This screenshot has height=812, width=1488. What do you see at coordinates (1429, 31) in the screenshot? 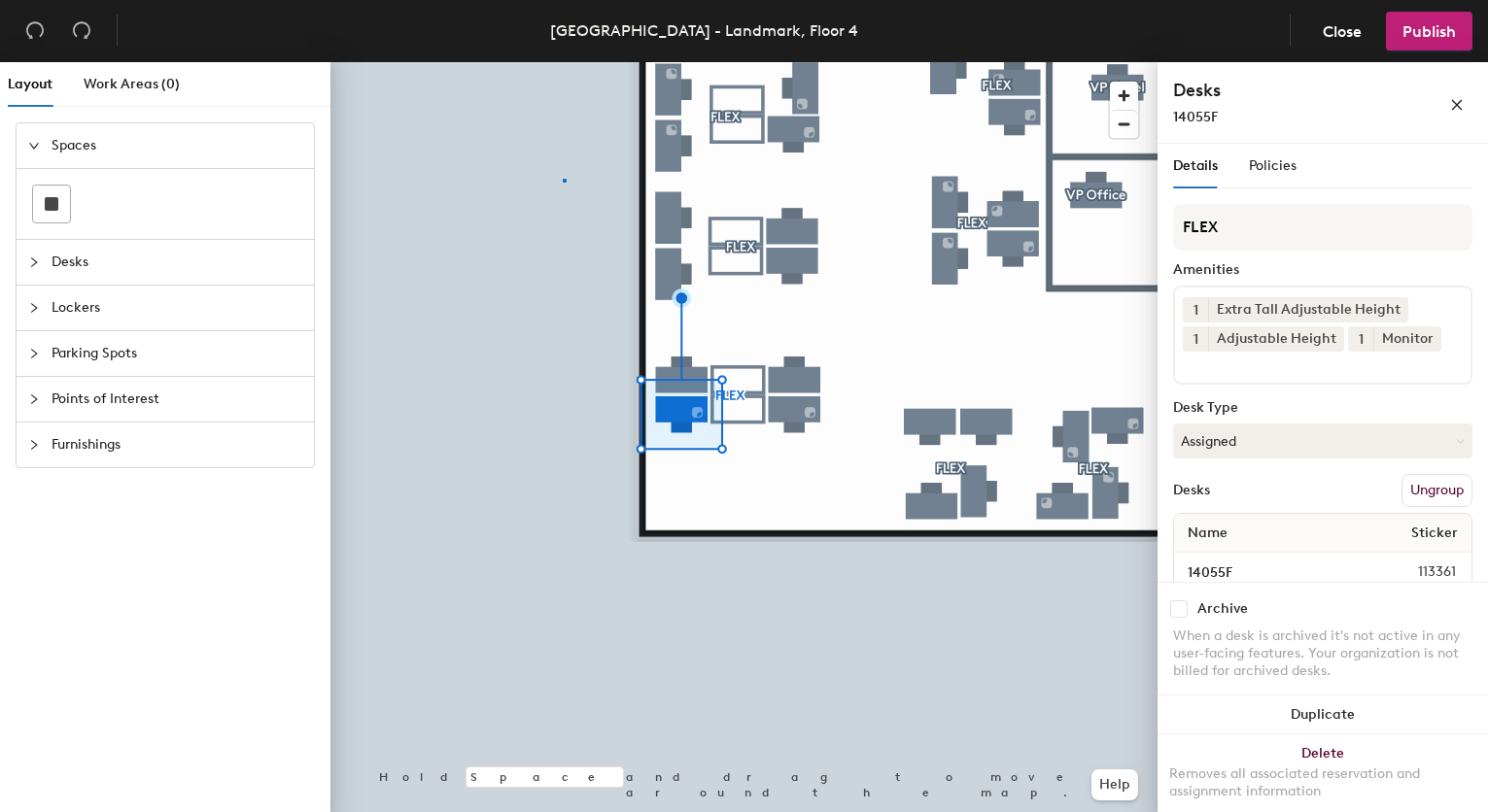
I see `span: Publish` at bounding box center [1429, 31].